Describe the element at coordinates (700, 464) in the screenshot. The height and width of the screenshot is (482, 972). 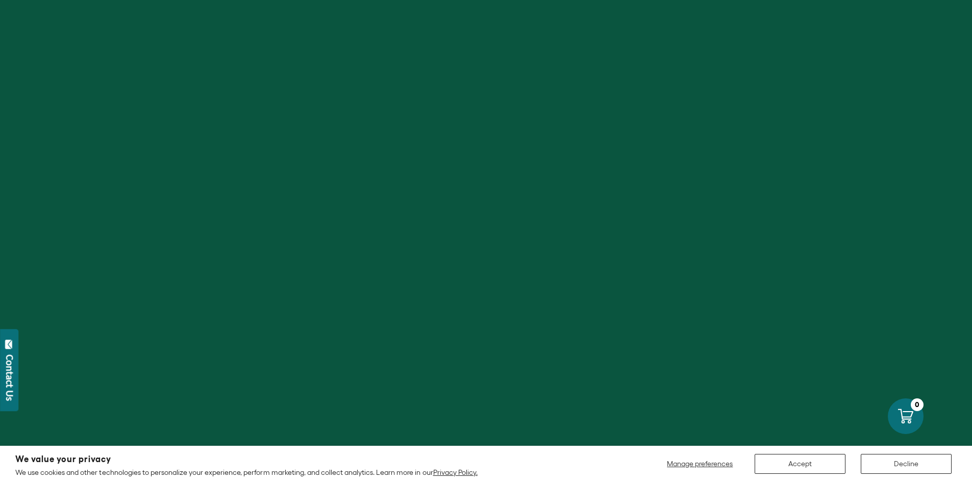
I see `span: Manage preferences` at that location.